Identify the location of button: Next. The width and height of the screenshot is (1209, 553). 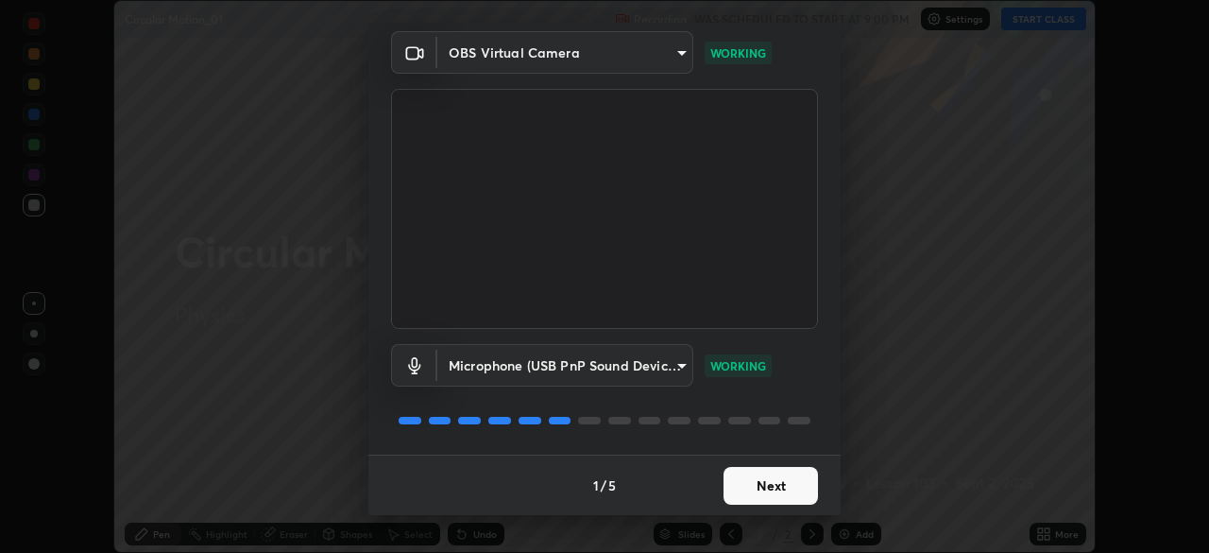
(771, 486).